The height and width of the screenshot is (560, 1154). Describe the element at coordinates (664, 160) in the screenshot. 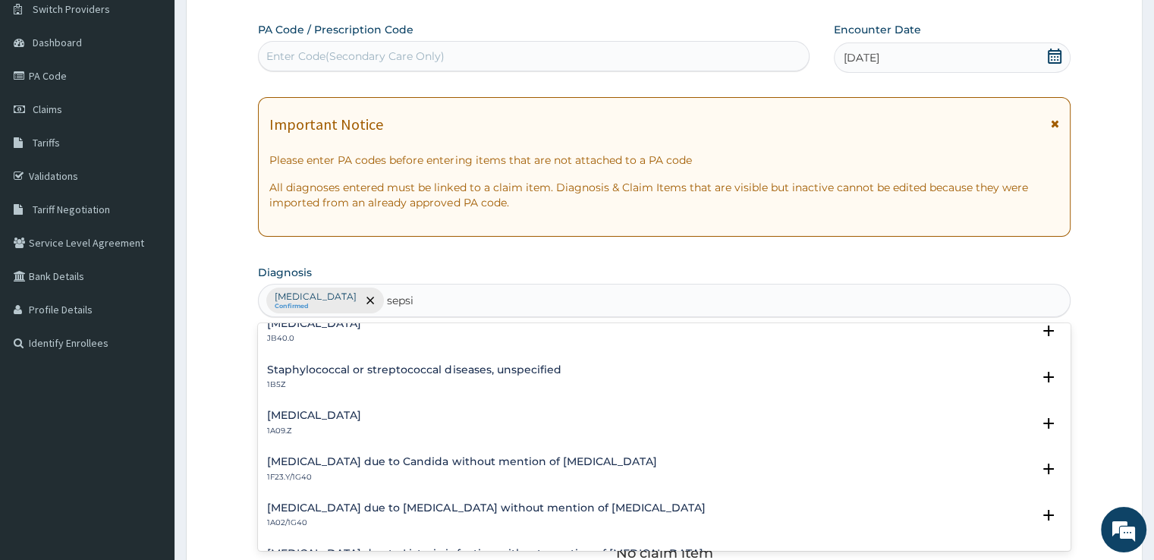

I see `p: Please enter PA codes before entering items that are not attached to a PA code` at that location.